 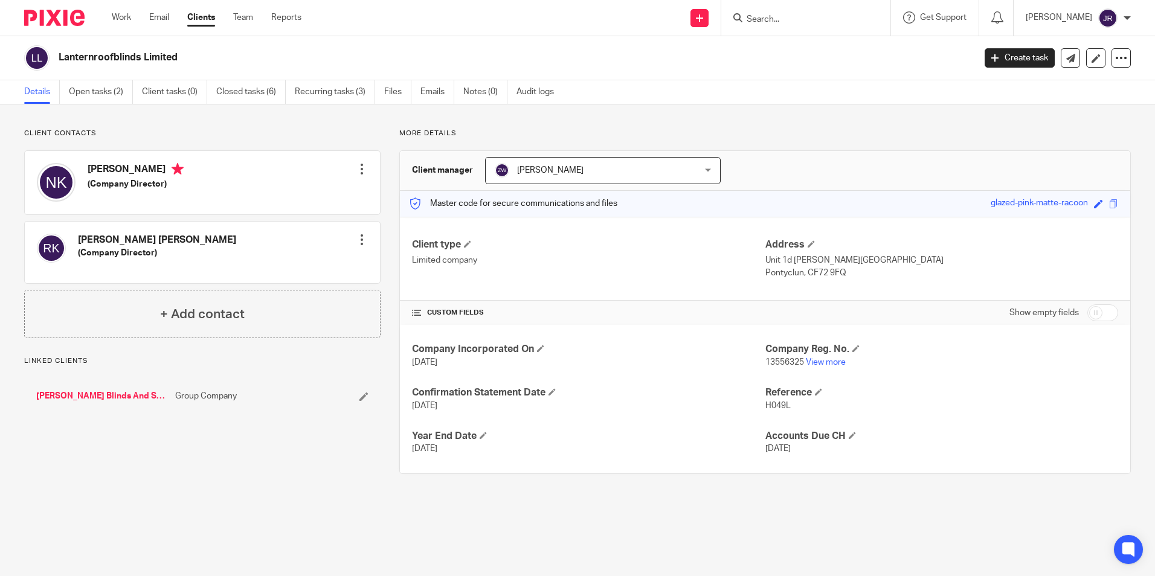 What do you see at coordinates (202, 134) in the screenshot?
I see `p: Client contacts` at bounding box center [202, 134].